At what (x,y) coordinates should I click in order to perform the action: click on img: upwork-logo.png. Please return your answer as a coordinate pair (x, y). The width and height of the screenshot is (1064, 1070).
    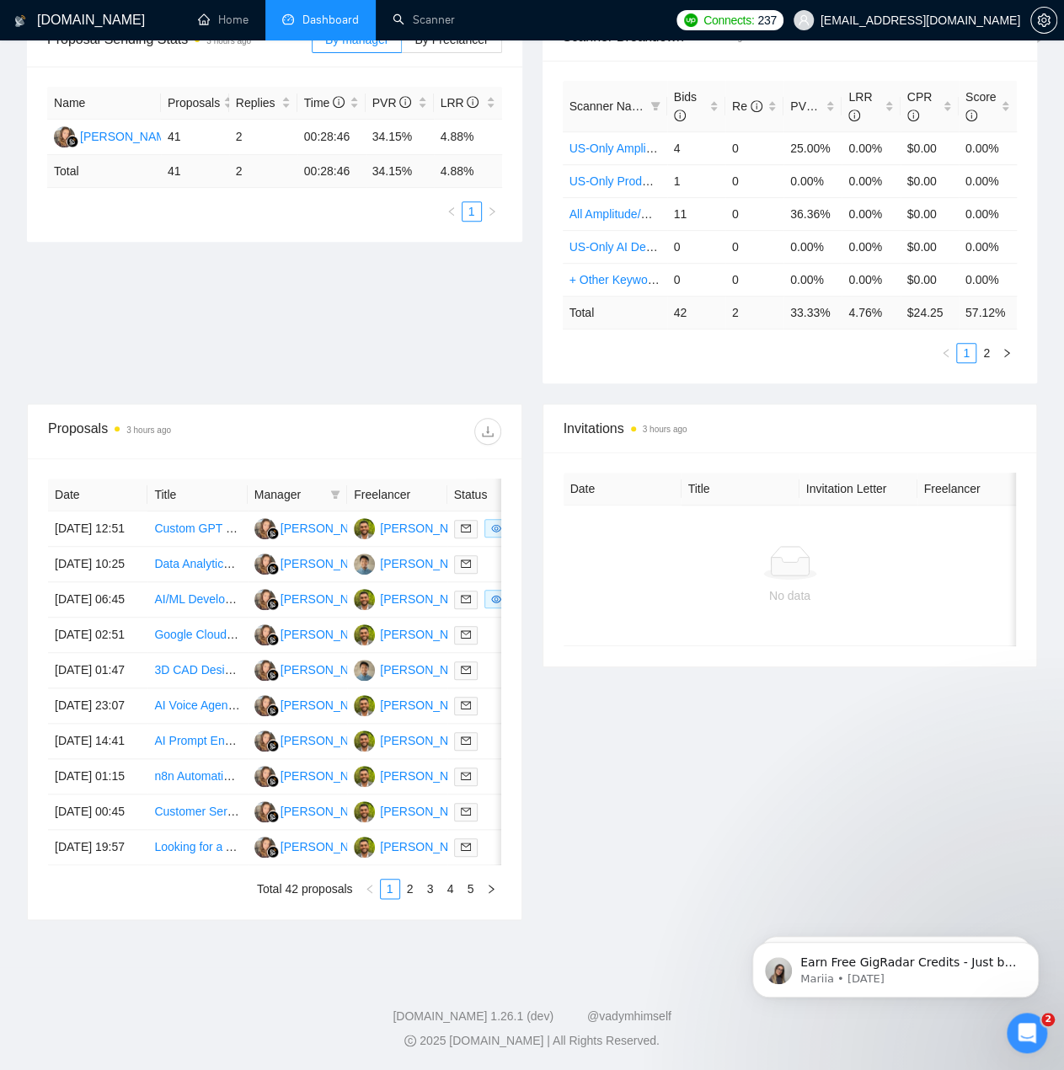
    Looking at the image, I should click on (691, 20).